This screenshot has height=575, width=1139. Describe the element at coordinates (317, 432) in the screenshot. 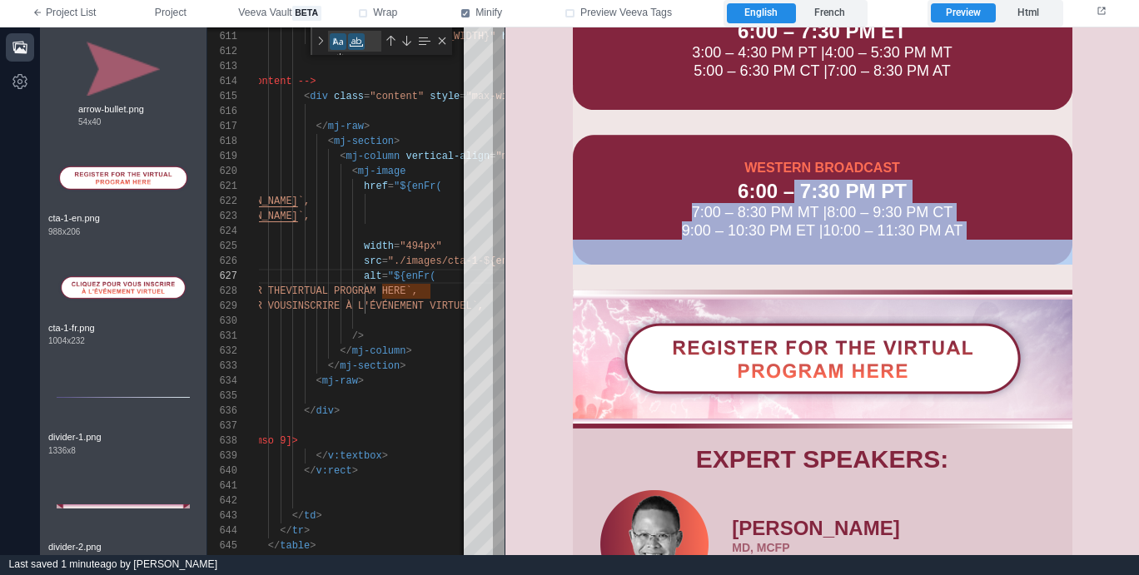

I see `div: EXPERT SPEAKERS:` at that location.